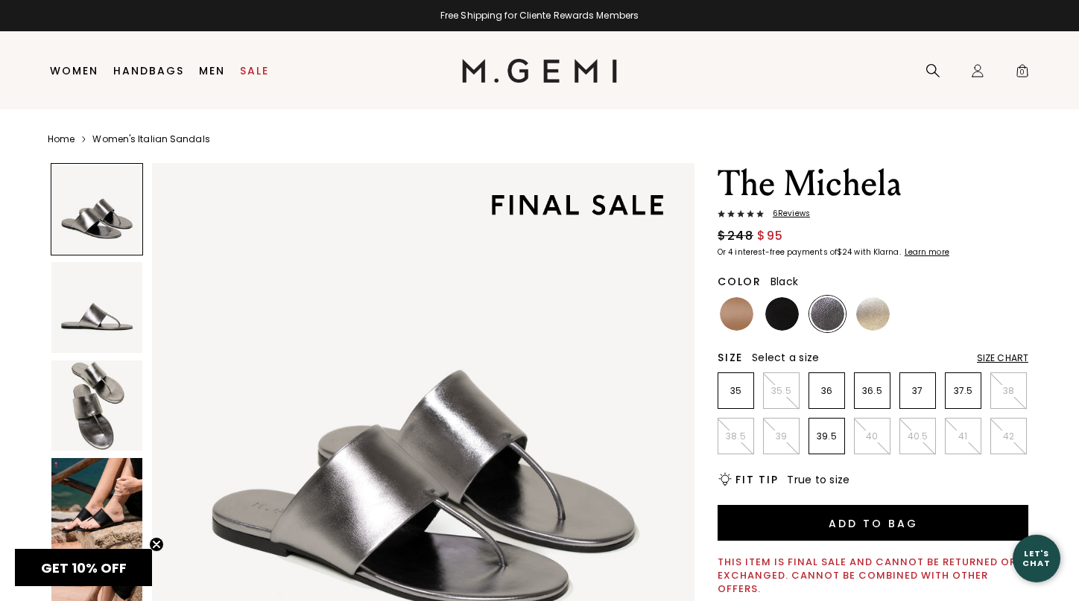 The height and width of the screenshot is (601, 1079). Describe the element at coordinates (782, 314) in the screenshot. I see `img: Black` at that location.